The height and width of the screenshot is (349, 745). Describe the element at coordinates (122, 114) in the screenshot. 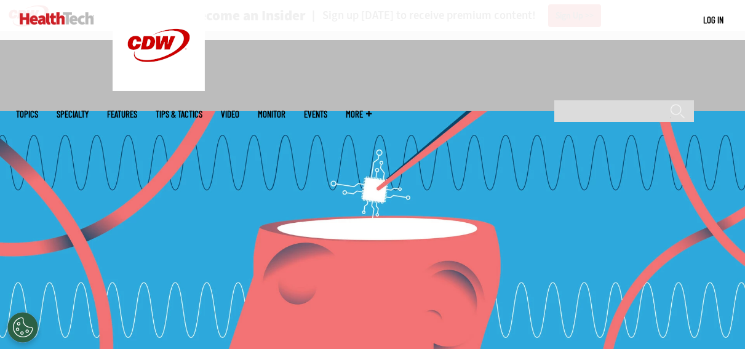

I see `a: Features` at that location.